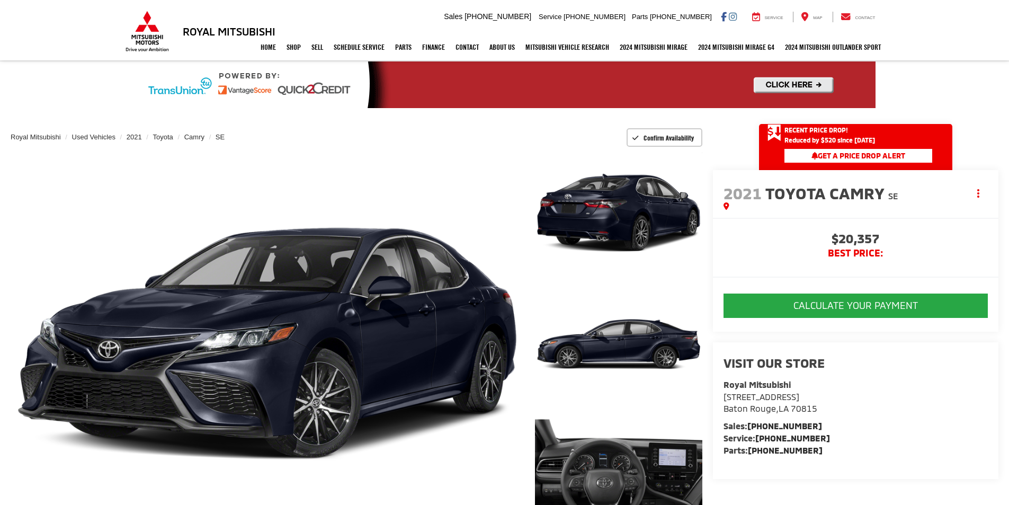  What do you see at coordinates (268, 47) in the screenshot?
I see `a: Home` at bounding box center [268, 47].